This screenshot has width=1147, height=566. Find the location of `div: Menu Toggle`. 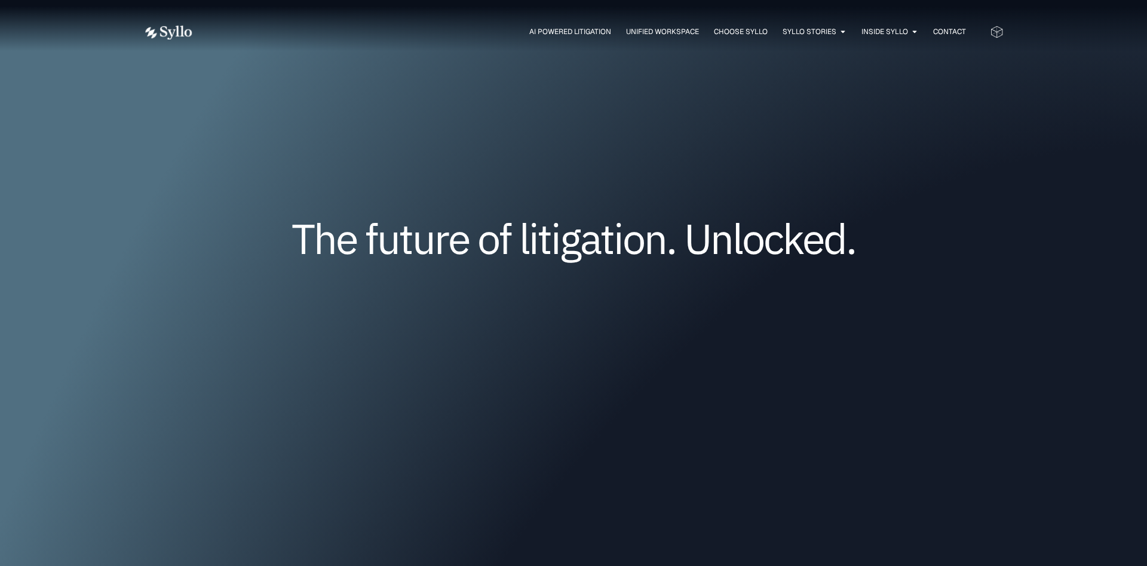

div: Menu Toggle is located at coordinates (591, 32).